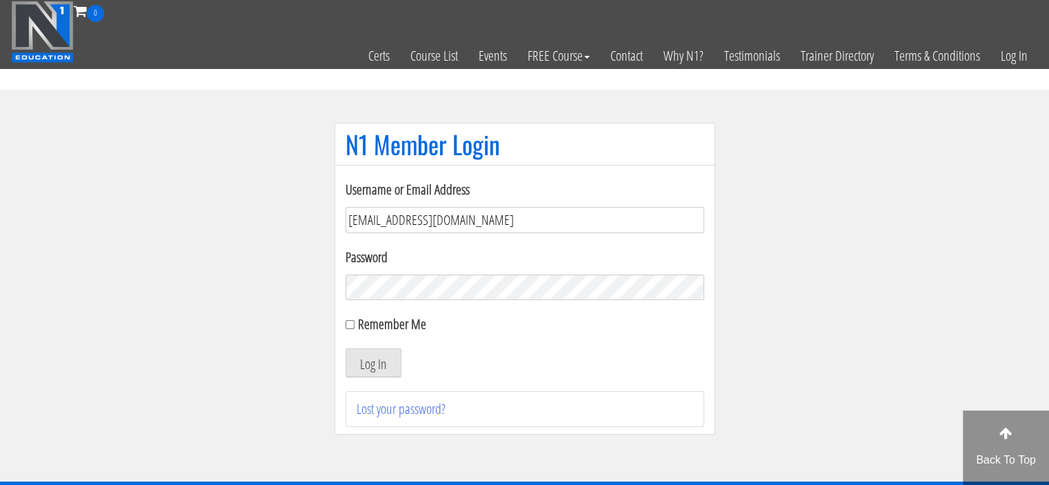 Image resolution: width=1049 pixels, height=485 pixels. What do you see at coordinates (525, 257) in the screenshot?
I see `label: Password` at bounding box center [525, 257].